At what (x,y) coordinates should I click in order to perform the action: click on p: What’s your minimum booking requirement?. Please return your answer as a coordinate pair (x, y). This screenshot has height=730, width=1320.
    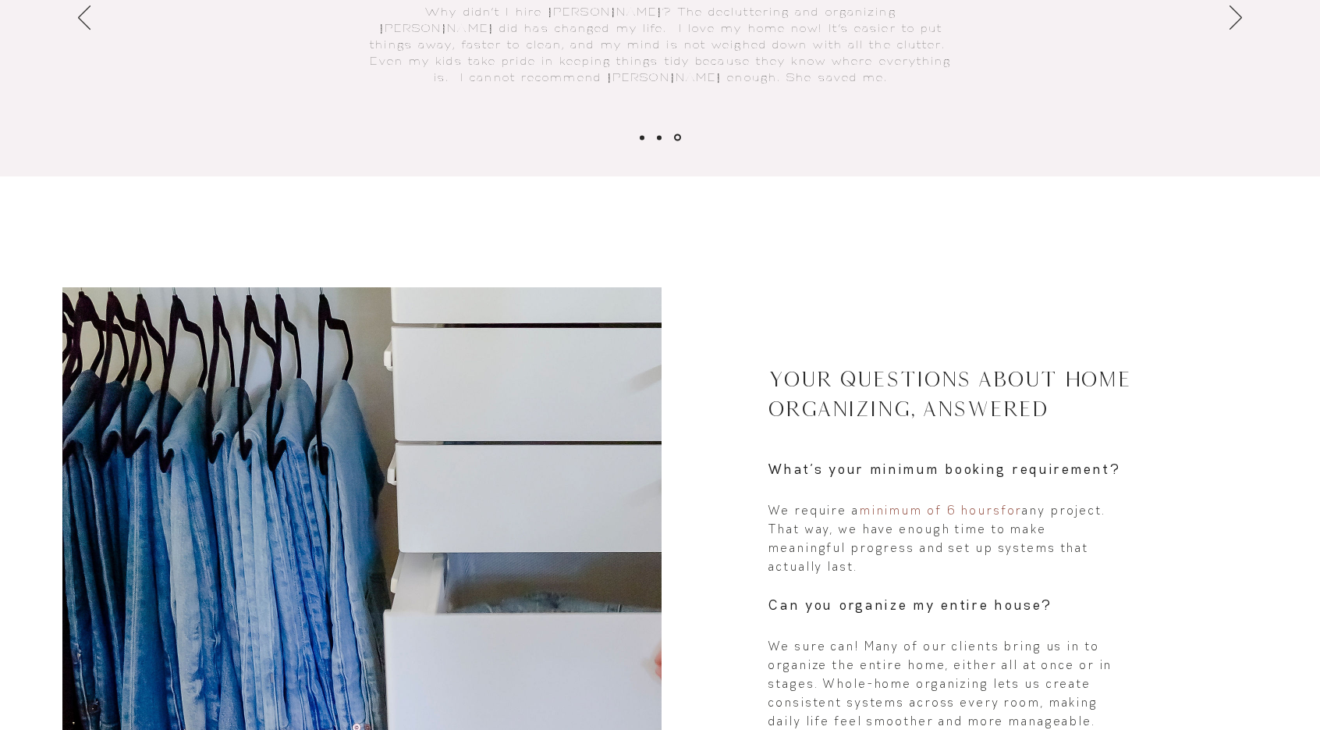
    Looking at the image, I should click on (947, 468).